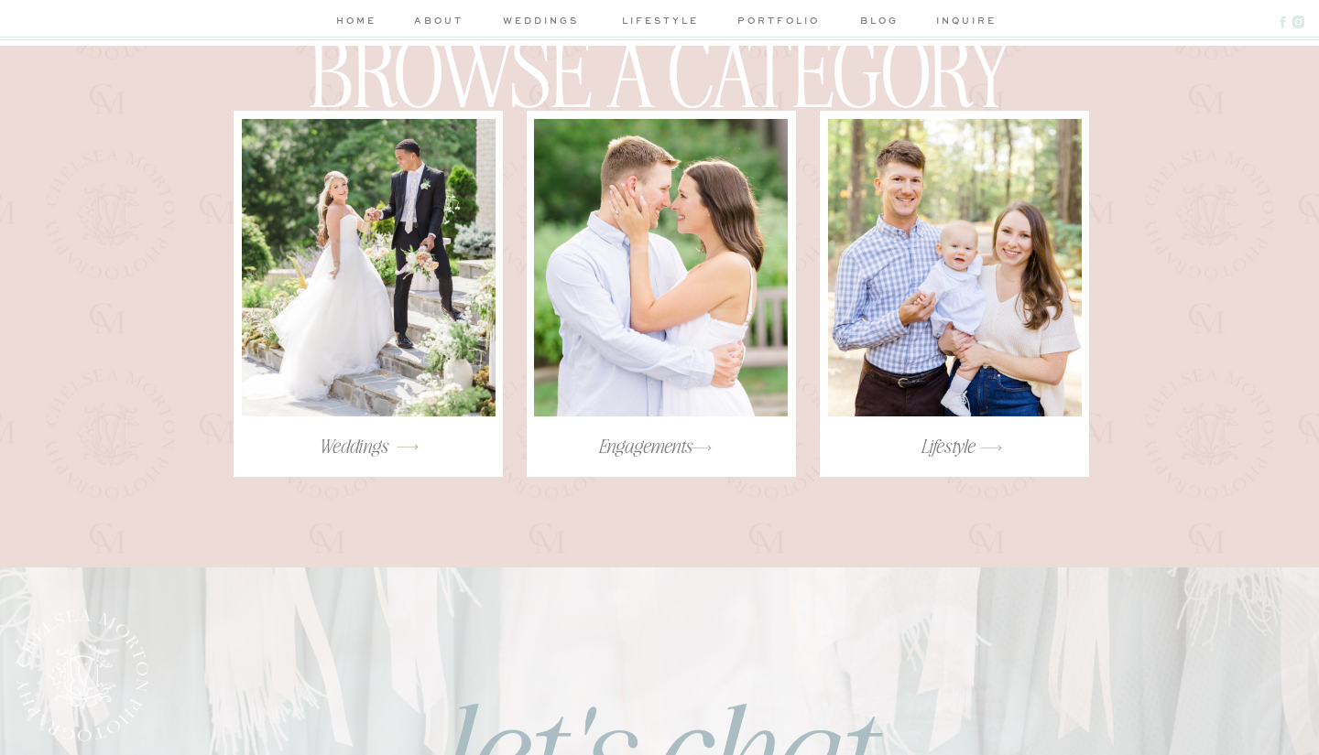 This screenshot has width=1319, height=755. What do you see at coordinates (961, 22) in the screenshot?
I see `a: inquire` at bounding box center [961, 22].